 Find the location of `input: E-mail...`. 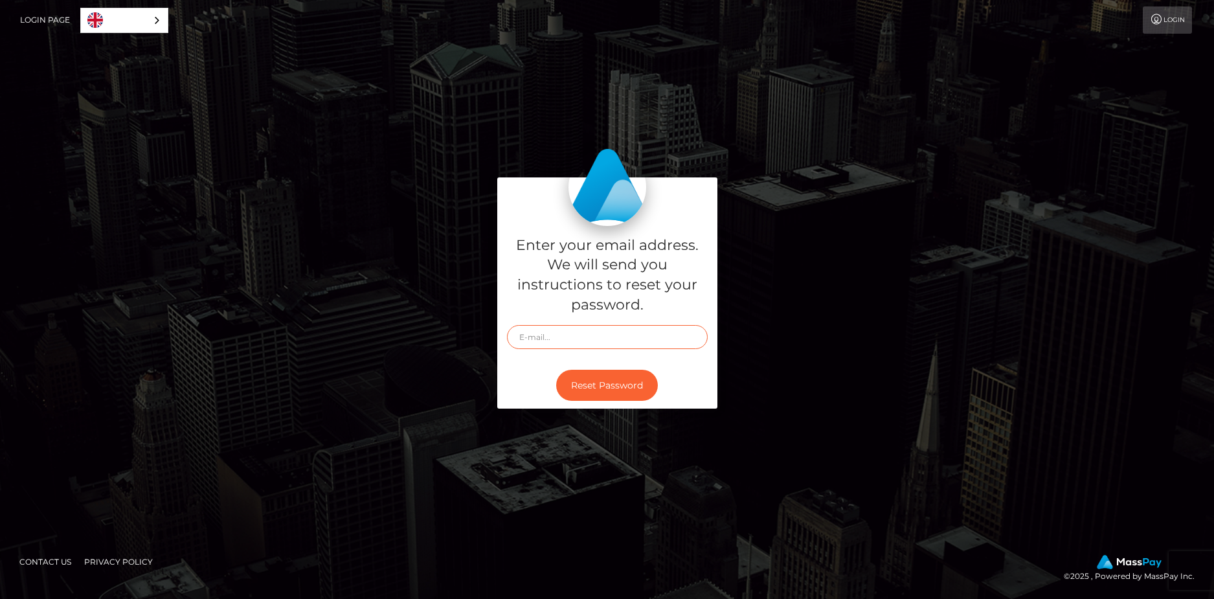

input: E-mail... is located at coordinates (607, 337).